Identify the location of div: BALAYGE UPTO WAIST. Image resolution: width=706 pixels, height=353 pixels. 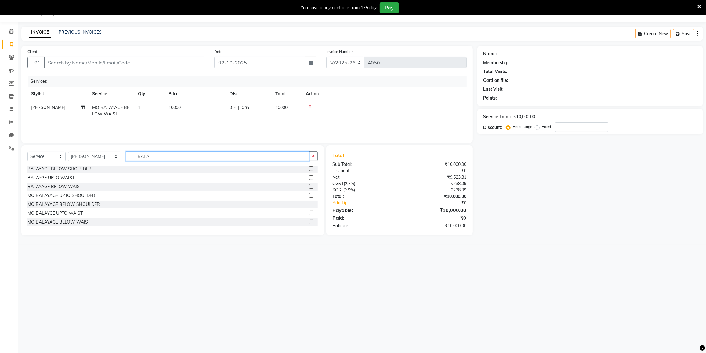
(51, 178).